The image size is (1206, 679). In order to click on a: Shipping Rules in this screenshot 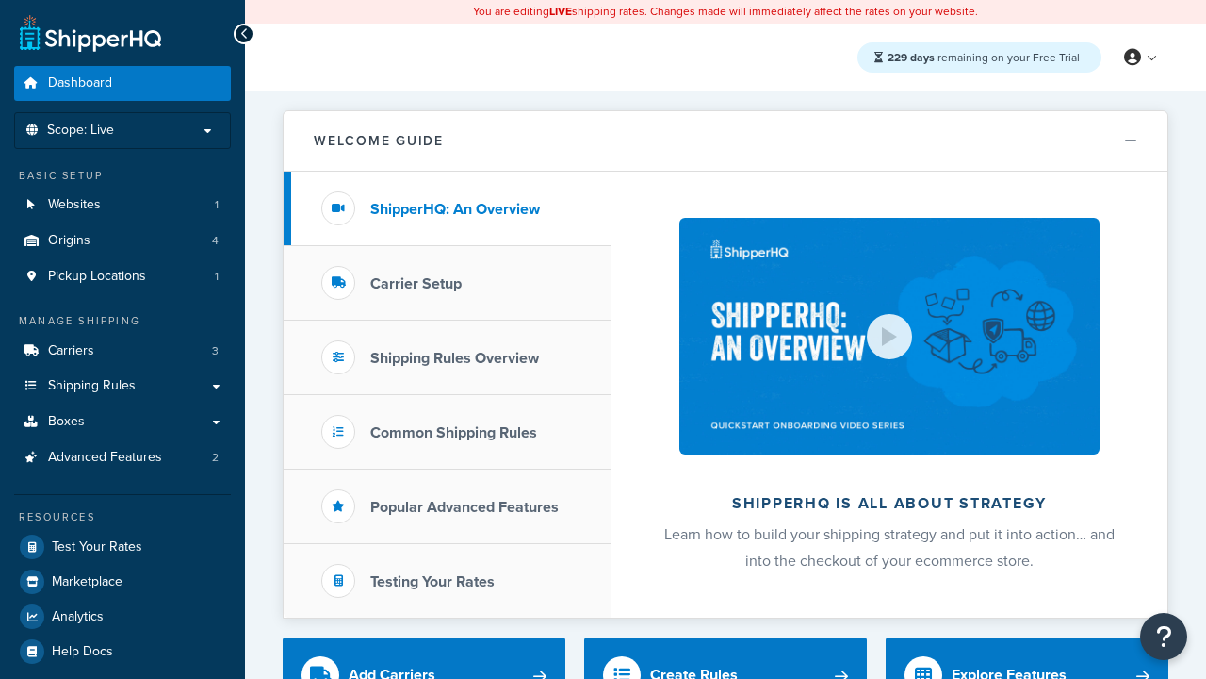, I will do `click(123, 385)`.